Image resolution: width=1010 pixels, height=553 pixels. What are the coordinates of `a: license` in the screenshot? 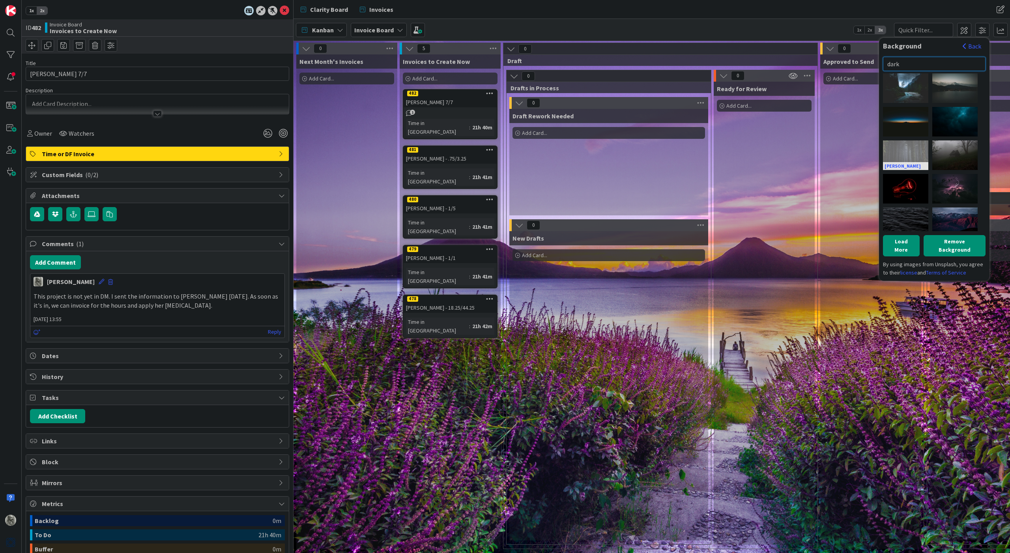 It's located at (908, 273).